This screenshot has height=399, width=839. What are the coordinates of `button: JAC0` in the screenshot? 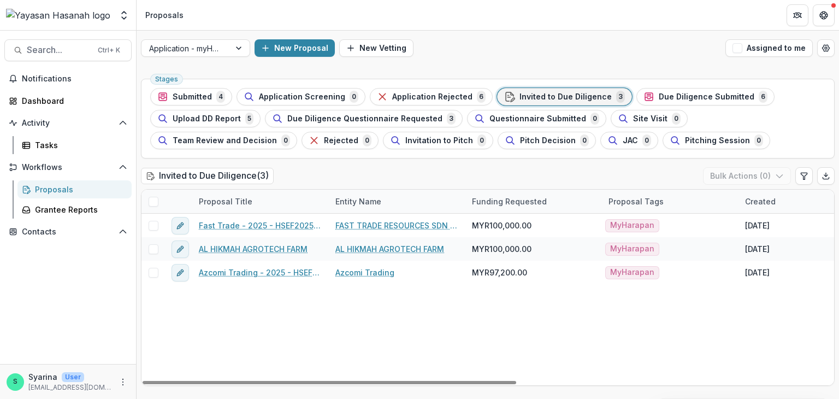 It's located at (629, 140).